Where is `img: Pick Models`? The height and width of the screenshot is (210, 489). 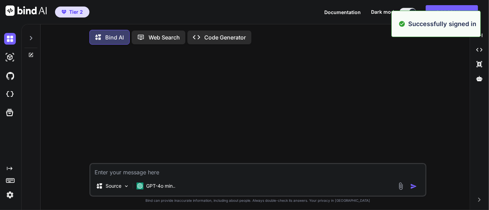
img: Pick Models is located at coordinates (126, 186).